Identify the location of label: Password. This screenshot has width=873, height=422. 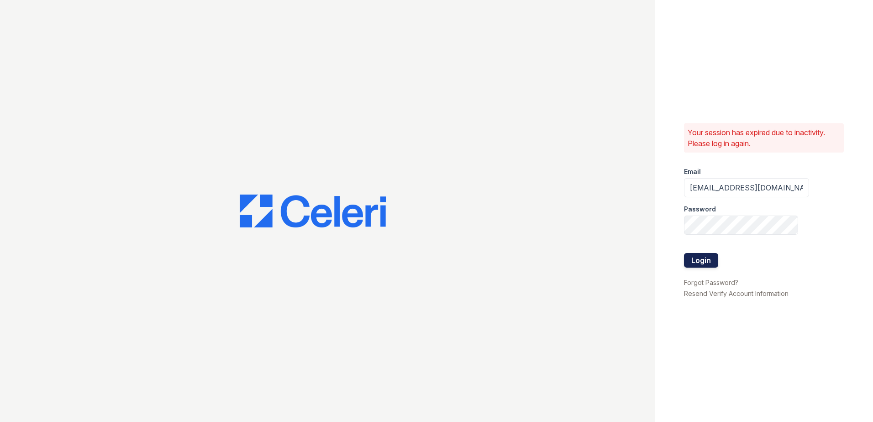
(700, 209).